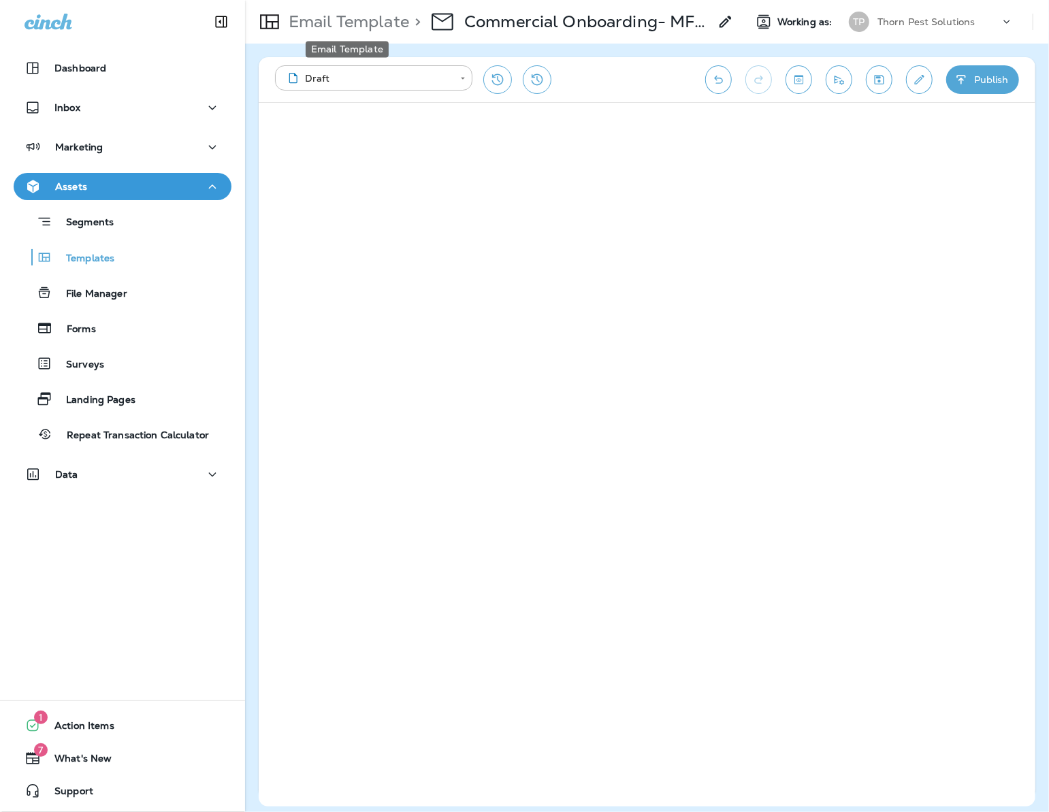 The width and height of the screenshot is (1049, 812). Describe the element at coordinates (123, 108) in the screenshot. I see `button: Inbox` at that location.